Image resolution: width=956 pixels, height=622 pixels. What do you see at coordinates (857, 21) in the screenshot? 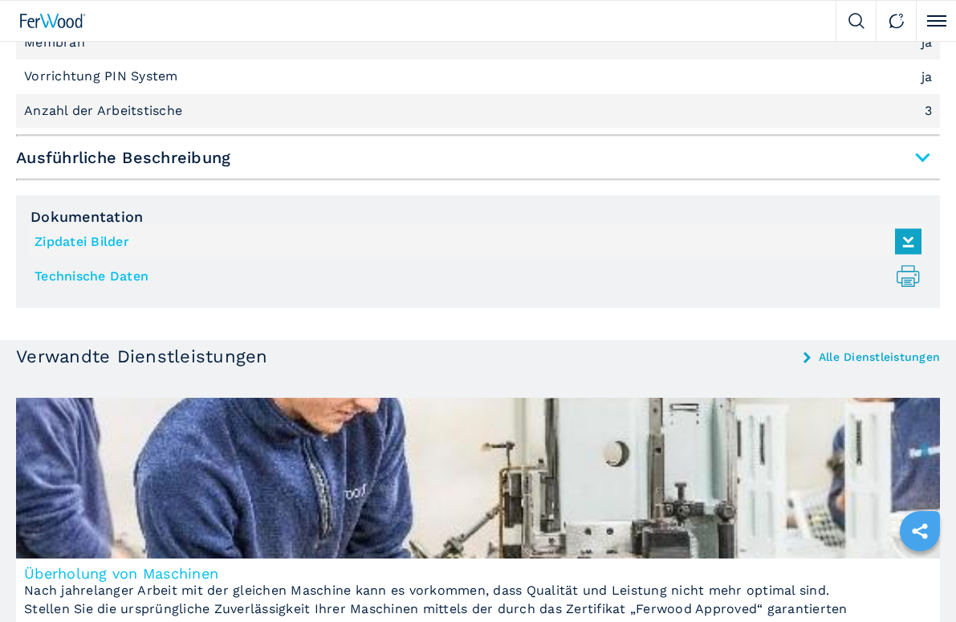
I see `img: Search` at bounding box center [857, 21].